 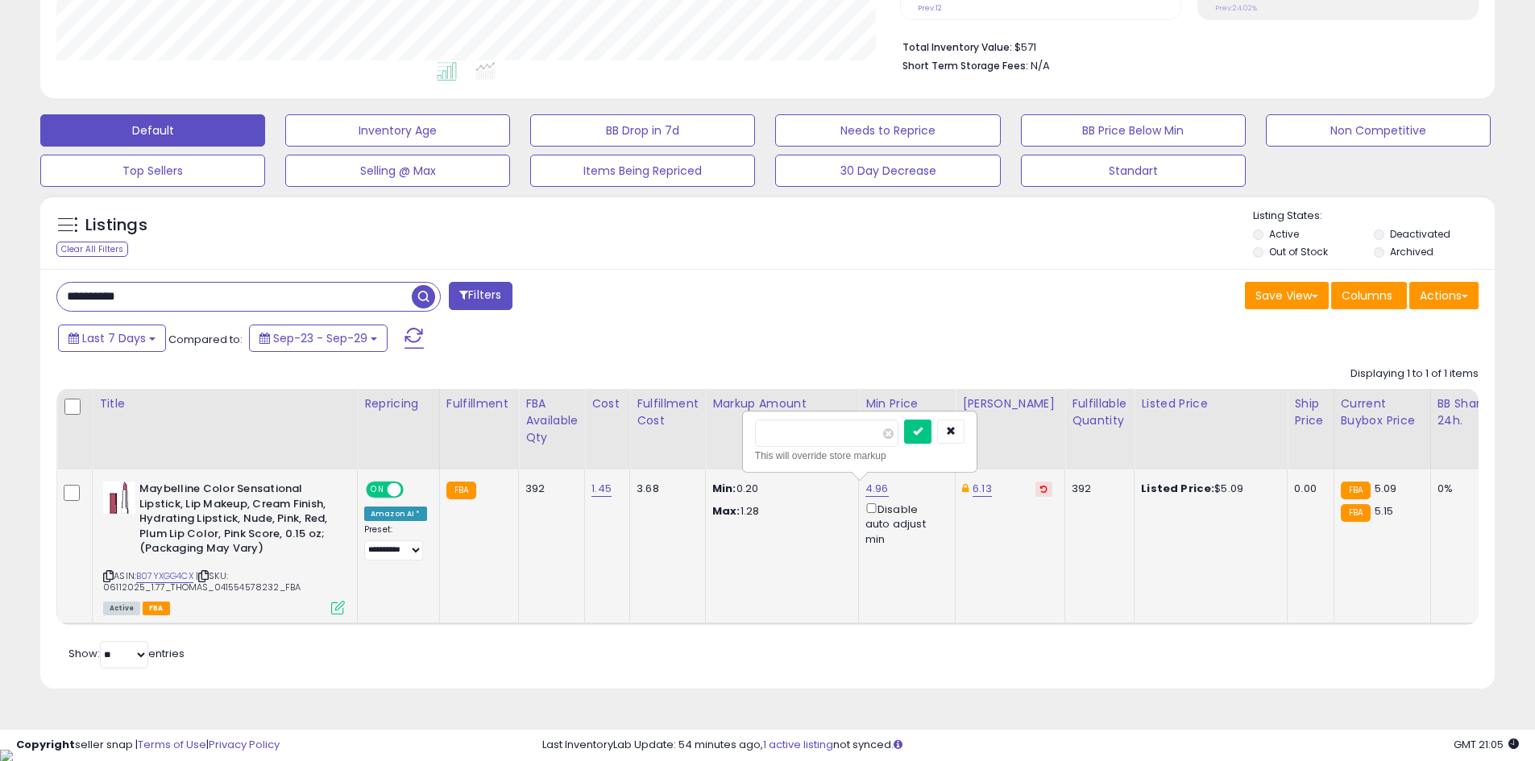 What do you see at coordinates (1185, 46) in the screenshot?
I see `li: $571` at bounding box center [1185, 46].